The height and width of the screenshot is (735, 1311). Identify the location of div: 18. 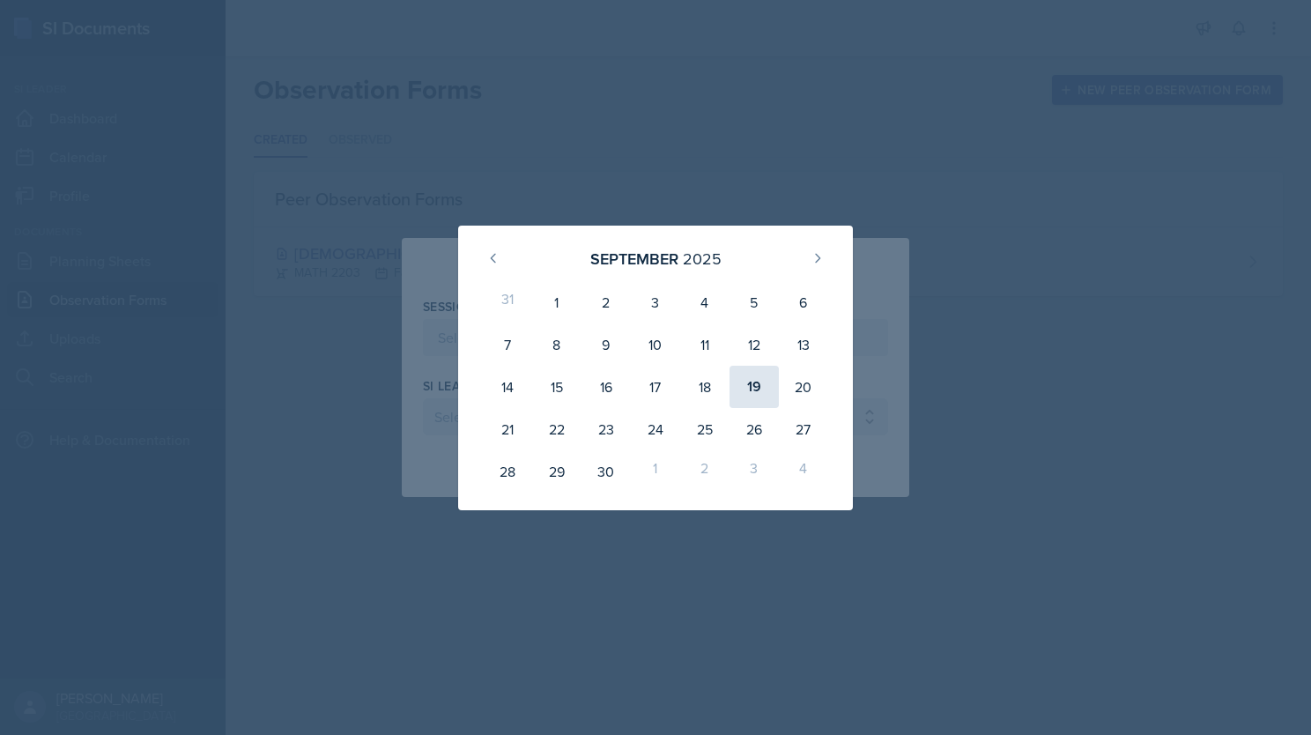
(705, 387).